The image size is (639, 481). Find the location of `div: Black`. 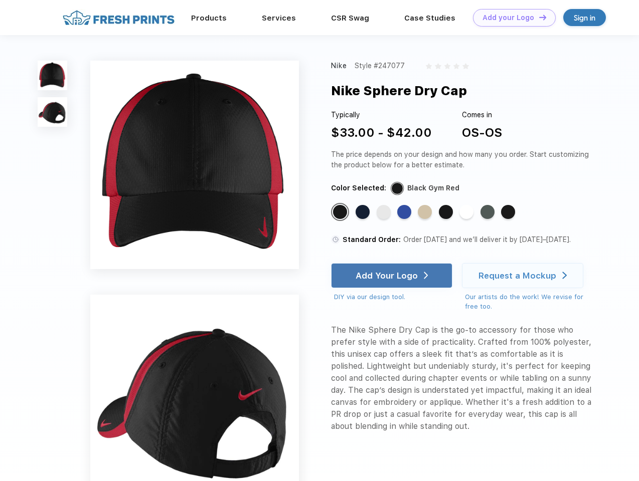

div: Black is located at coordinates (508, 212).